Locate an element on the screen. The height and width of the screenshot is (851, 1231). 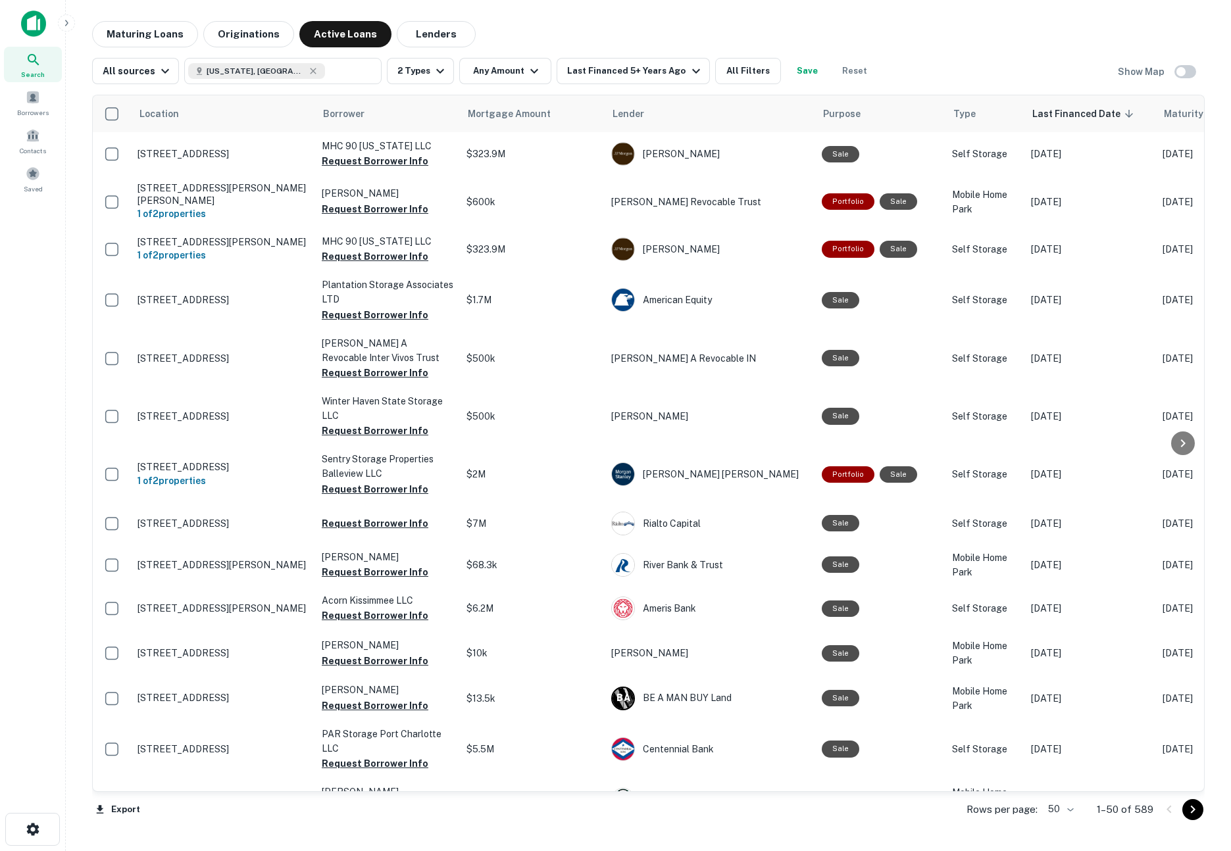
p: PAR Storage Port Charlotte LLC is located at coordinates (388, 742).